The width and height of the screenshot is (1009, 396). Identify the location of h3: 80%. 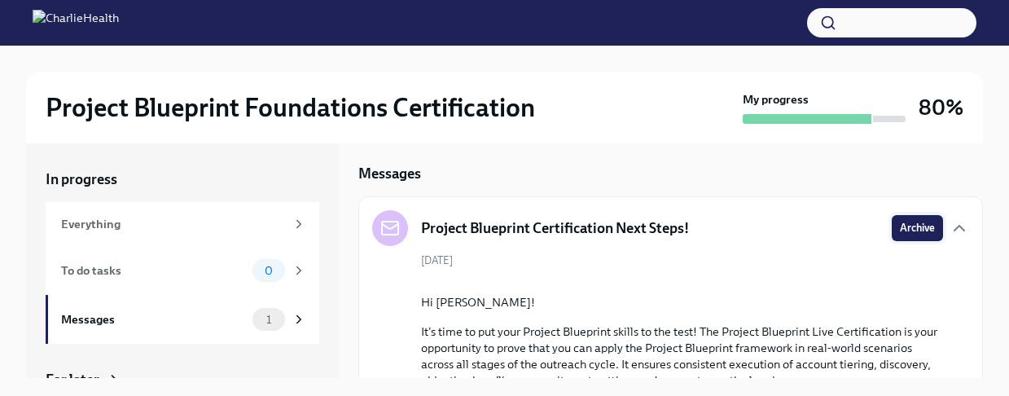
(941, 107).